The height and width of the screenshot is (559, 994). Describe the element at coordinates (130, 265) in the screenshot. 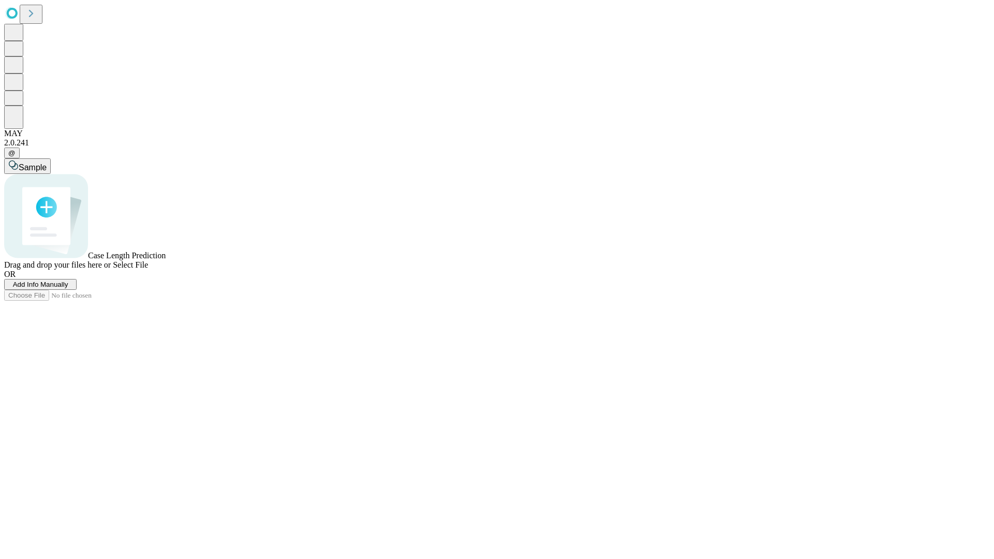

I see `span: Select File` at that location.